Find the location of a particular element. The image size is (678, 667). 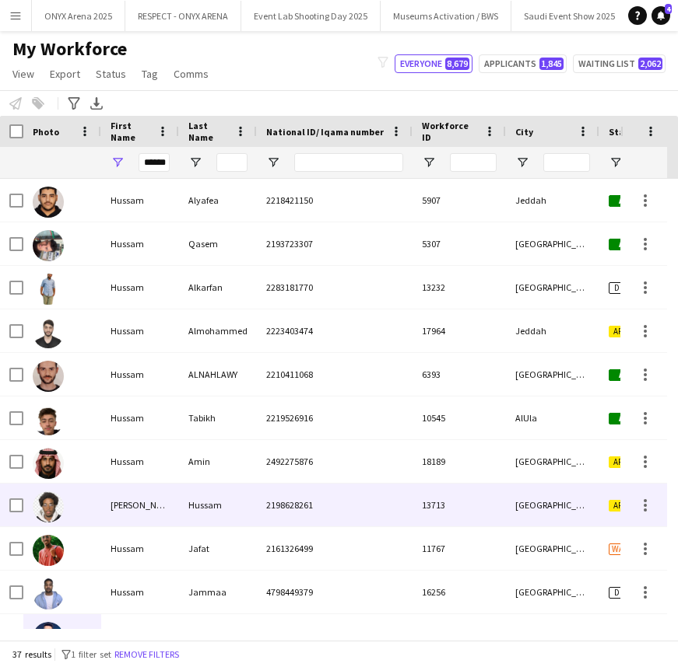

div: Alkarfan is located at coordinates (218, 287).